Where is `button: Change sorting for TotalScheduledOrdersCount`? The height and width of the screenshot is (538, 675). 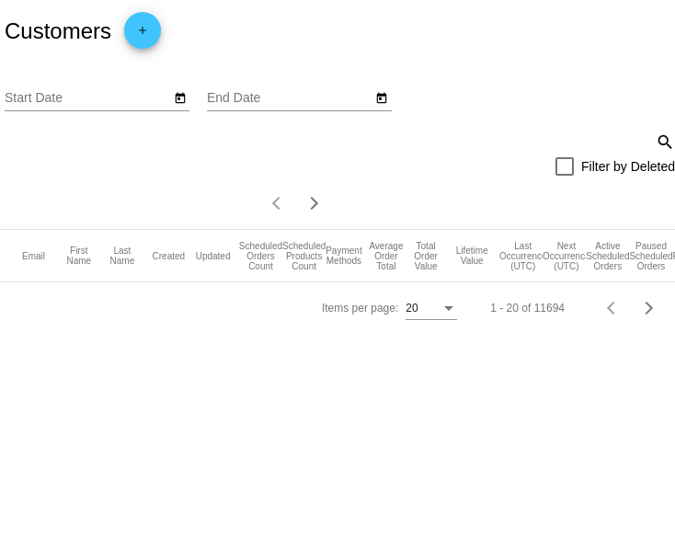
button: Change sorting for TotalScheduledOrdersCount is located at coordinates (260, 256).